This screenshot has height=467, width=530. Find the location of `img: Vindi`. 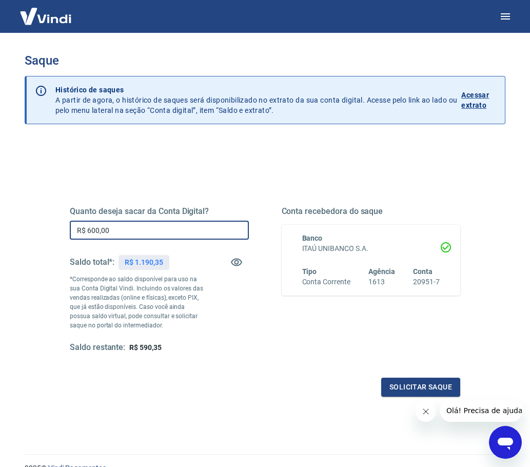

img: Vindi is located at coordinates (46, 16).